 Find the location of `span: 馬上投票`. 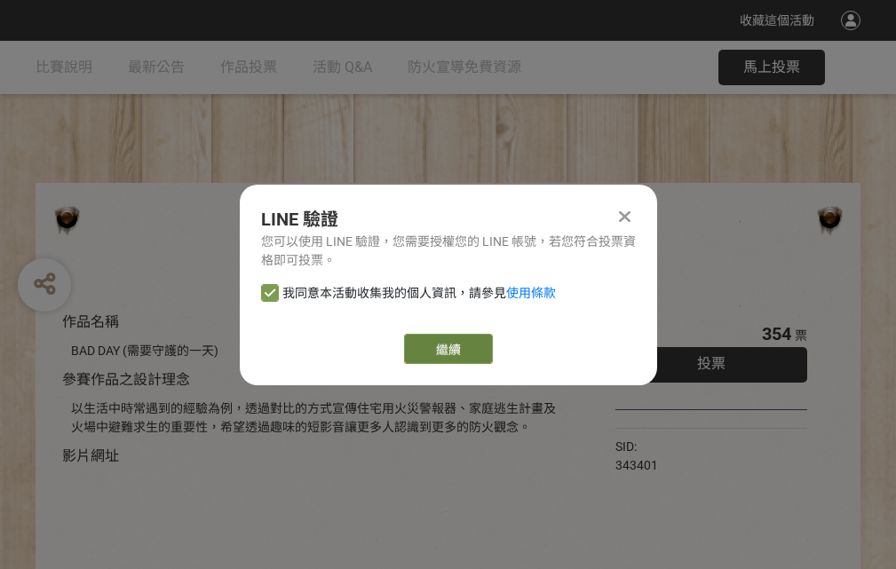

span: 馬上投票 is located at coordinates (772, 67).